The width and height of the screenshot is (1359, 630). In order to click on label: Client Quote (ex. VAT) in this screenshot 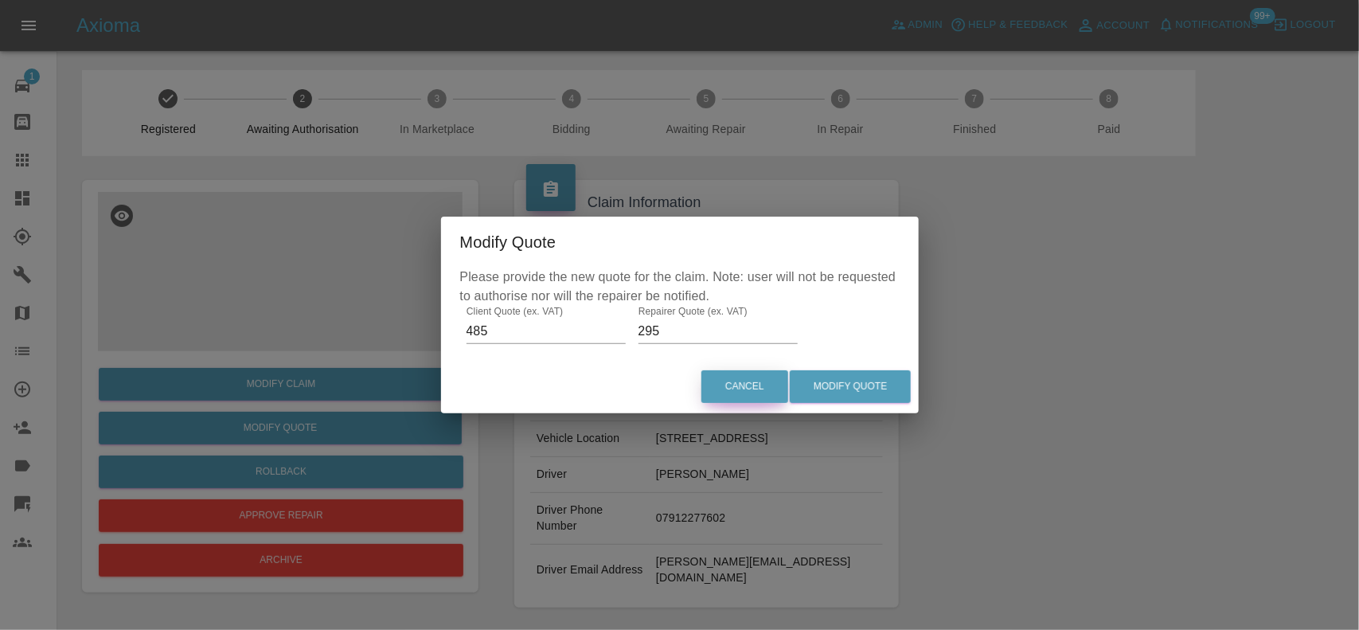, I will do `click(514, 311)`.